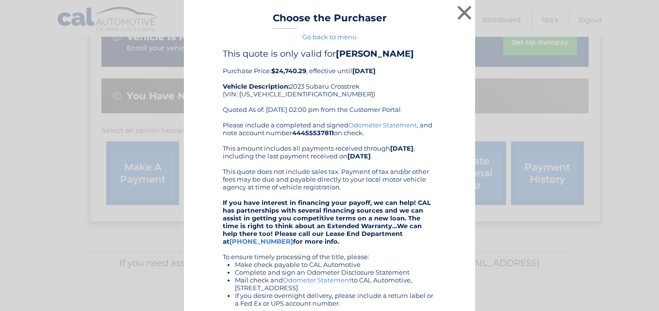 This screenshot has width=659, height=311. Describe the element at coordinates (329, 54) in the screenshot. I see `h4: This quote is only valid for` at that location.